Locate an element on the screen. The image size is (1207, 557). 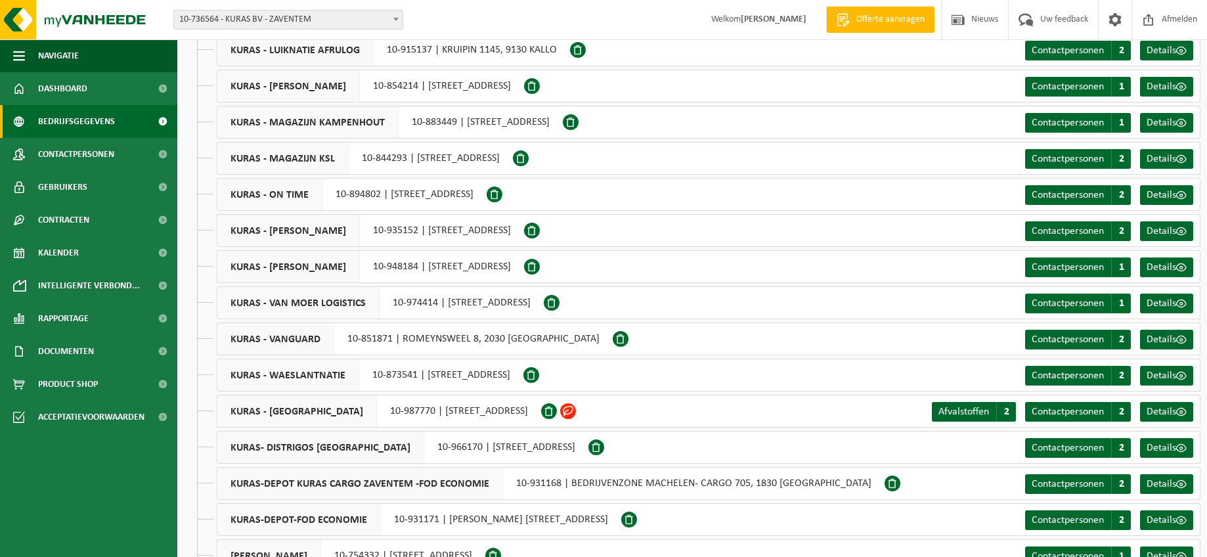
span: Product Shop is located at coordinates (68, 384).